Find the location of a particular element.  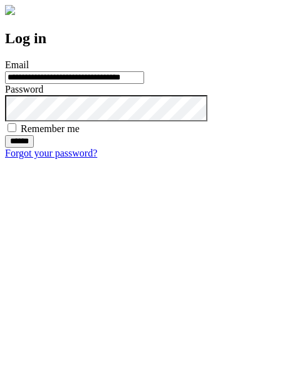

h2: Log in is located at coordinates (141, 38).